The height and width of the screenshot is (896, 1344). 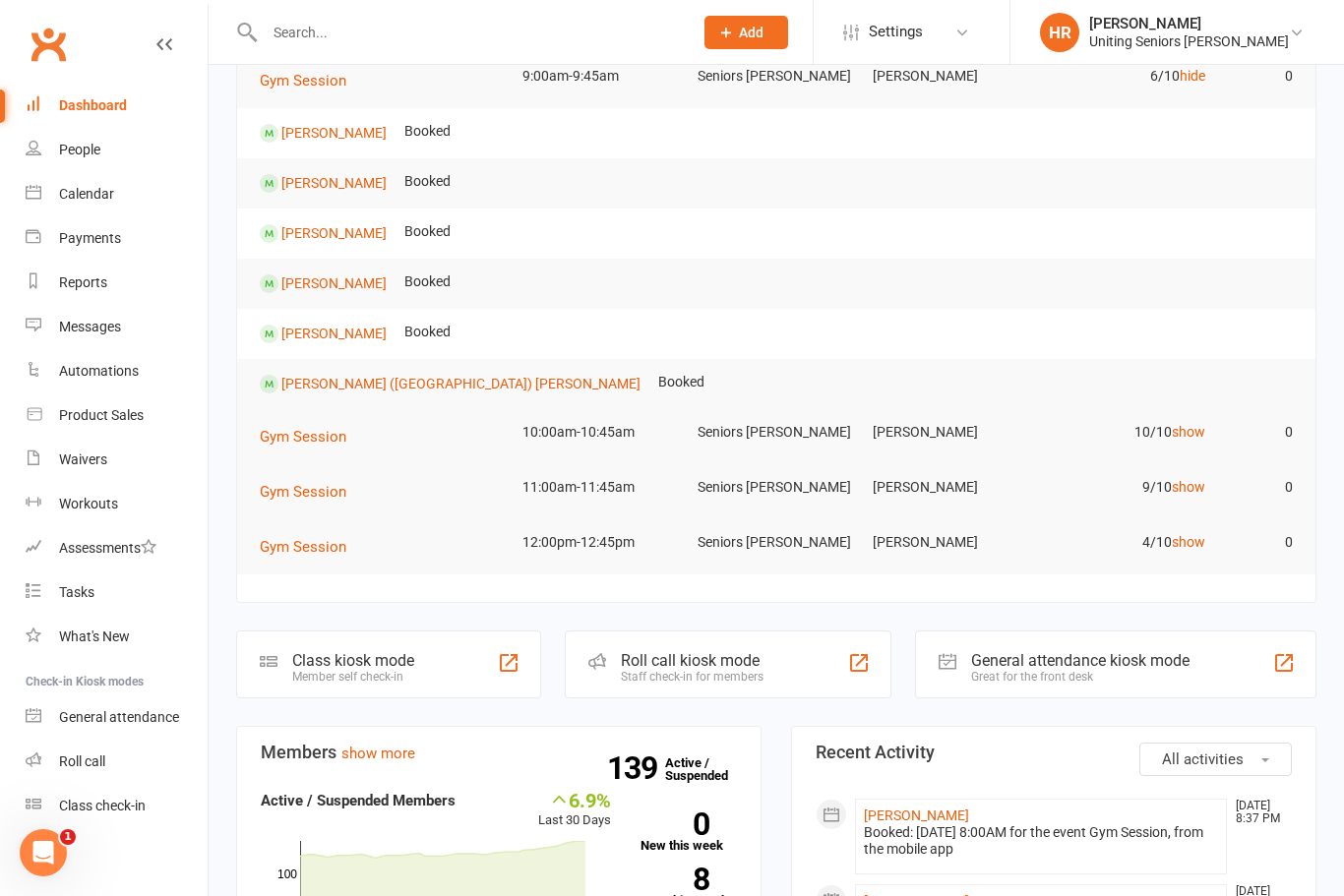 I want to click on div: People, so click(x=80, y=149).